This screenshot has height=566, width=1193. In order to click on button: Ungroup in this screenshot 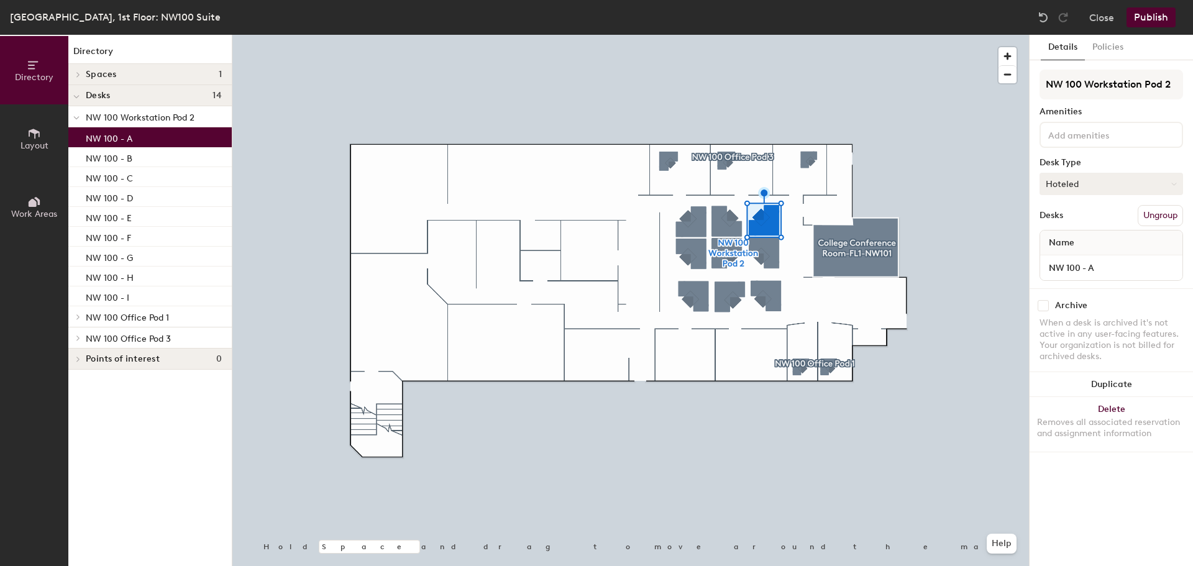, I will do `click(1160, 216)`.